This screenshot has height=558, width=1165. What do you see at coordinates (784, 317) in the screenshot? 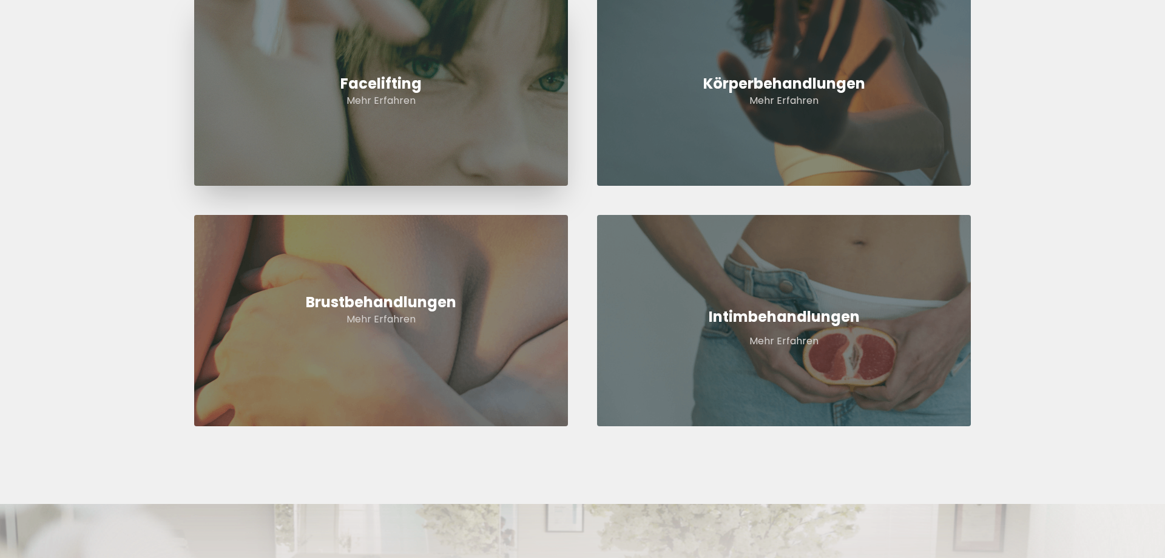
I see `h5: Intimbehandlungen` at bounding box center [784, 317].